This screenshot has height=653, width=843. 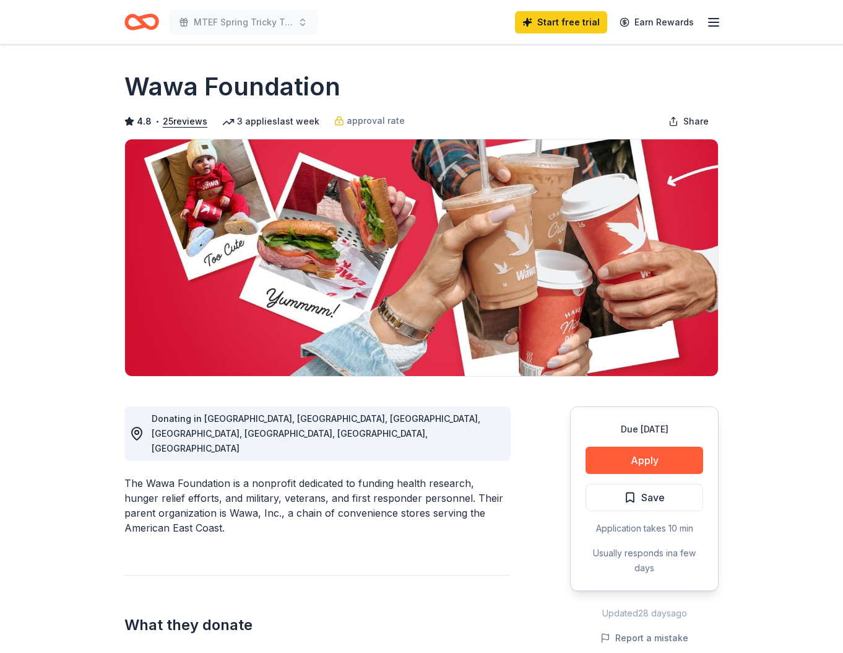 I want to click on button: Share, so click(x=688, y=121).